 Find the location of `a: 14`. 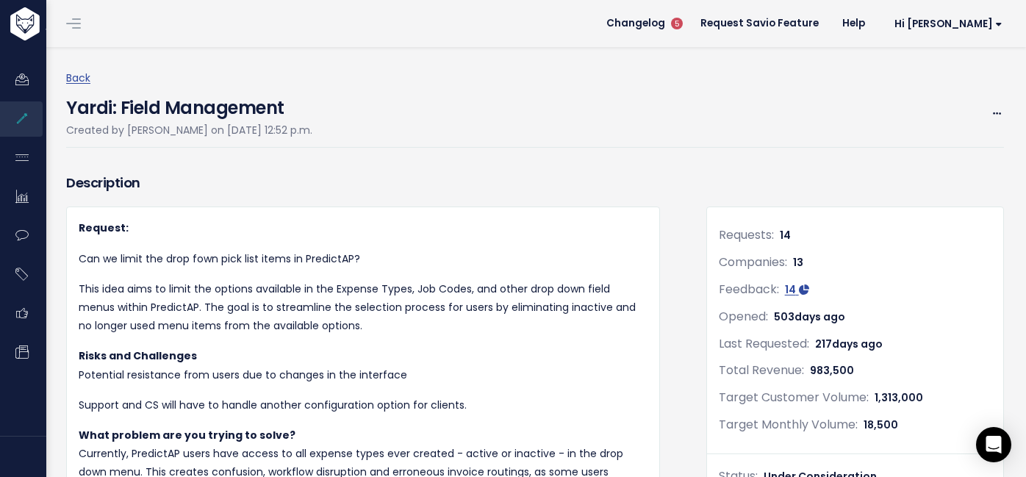

a: 14 is located at coordinates (797, 290).